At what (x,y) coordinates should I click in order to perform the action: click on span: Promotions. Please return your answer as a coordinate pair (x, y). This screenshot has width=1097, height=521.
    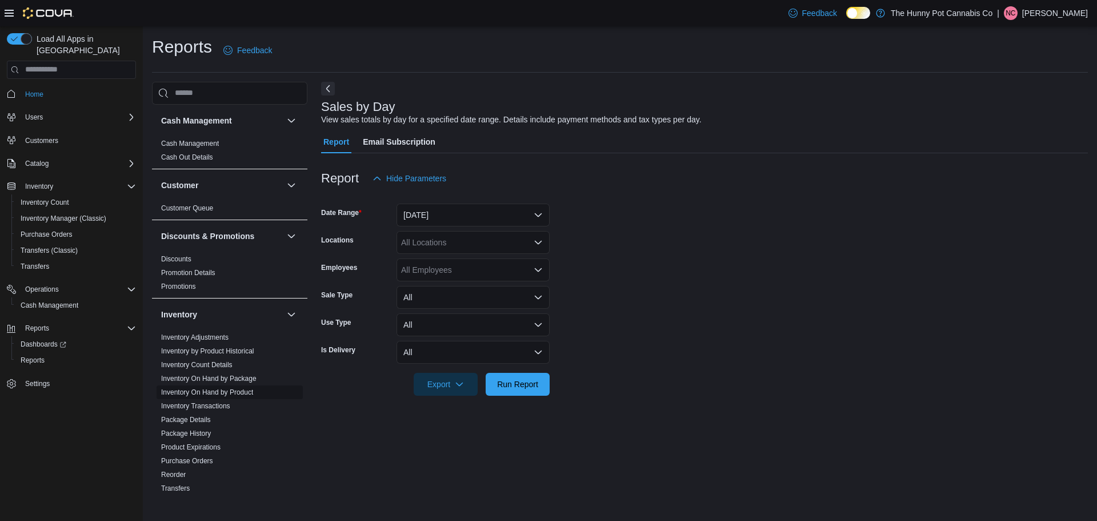
    Looking at the image, I should click on (178, 286).